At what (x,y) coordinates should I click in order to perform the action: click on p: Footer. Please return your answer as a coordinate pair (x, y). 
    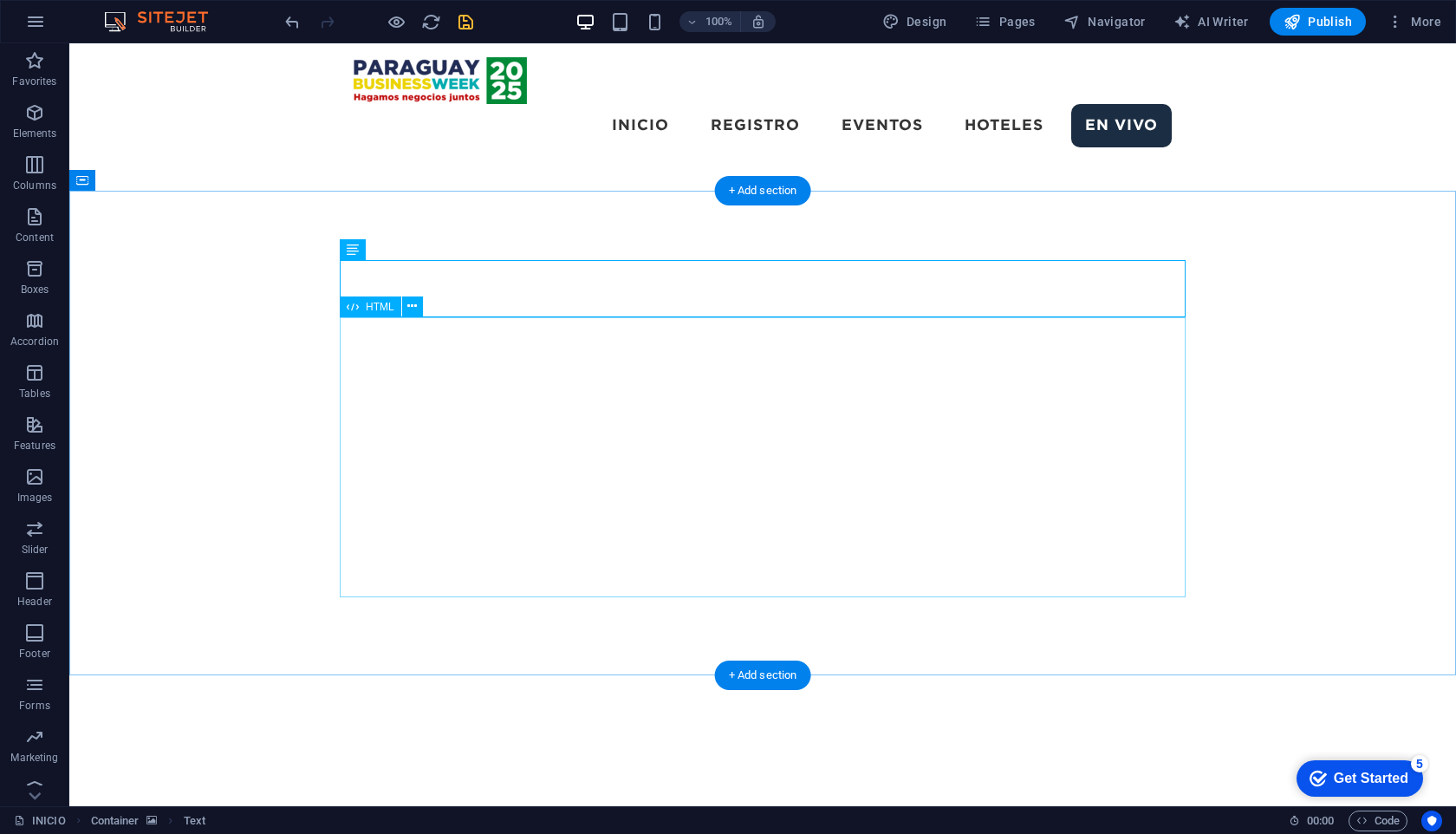
    Looking at the image, I should click on (35, 653).